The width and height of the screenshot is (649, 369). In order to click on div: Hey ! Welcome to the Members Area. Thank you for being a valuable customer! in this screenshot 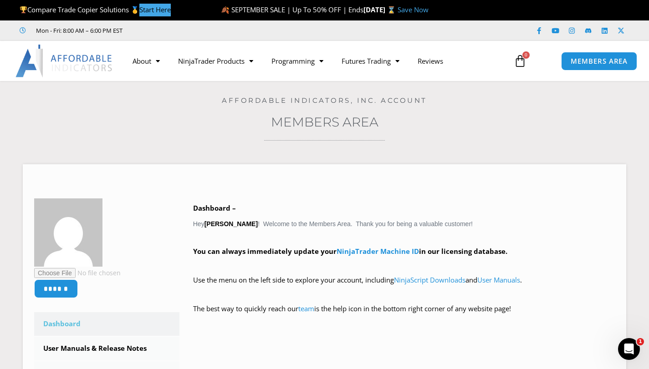, I will do `click(404, 265)`.